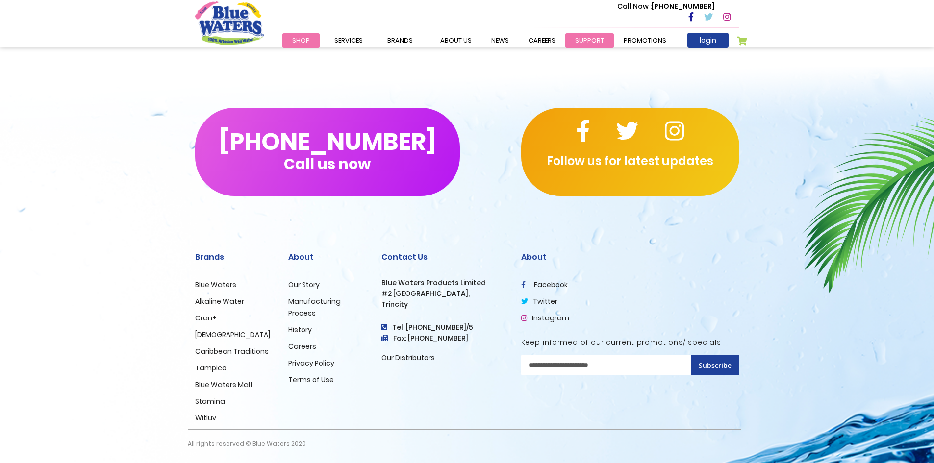 This screenshot has height=463, width=934. What do you see at coordinates (539, 301) in the screenshot?
I see `a: twitter` at bounding box center [539, 301].